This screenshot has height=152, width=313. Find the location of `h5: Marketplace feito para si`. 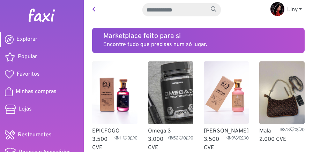

h5: Marketplace feito para si is located at coordinates (198, 36).